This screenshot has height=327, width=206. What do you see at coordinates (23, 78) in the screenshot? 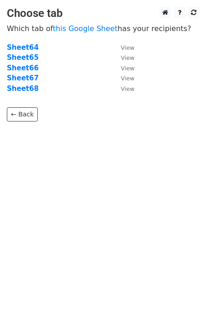
I see `a: Sheet67` at bounding box center [23, 78].